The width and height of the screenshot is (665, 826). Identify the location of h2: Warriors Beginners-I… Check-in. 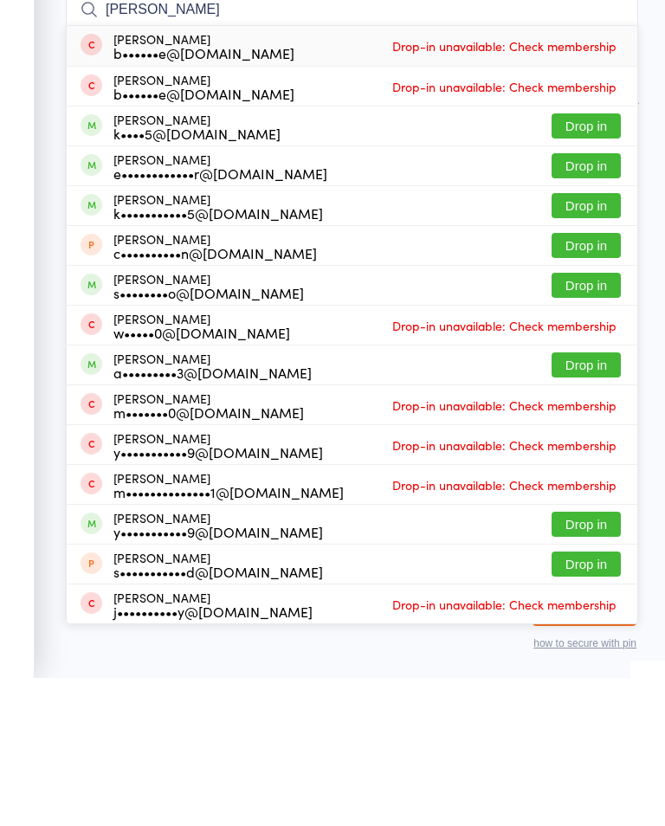
(351, 38).